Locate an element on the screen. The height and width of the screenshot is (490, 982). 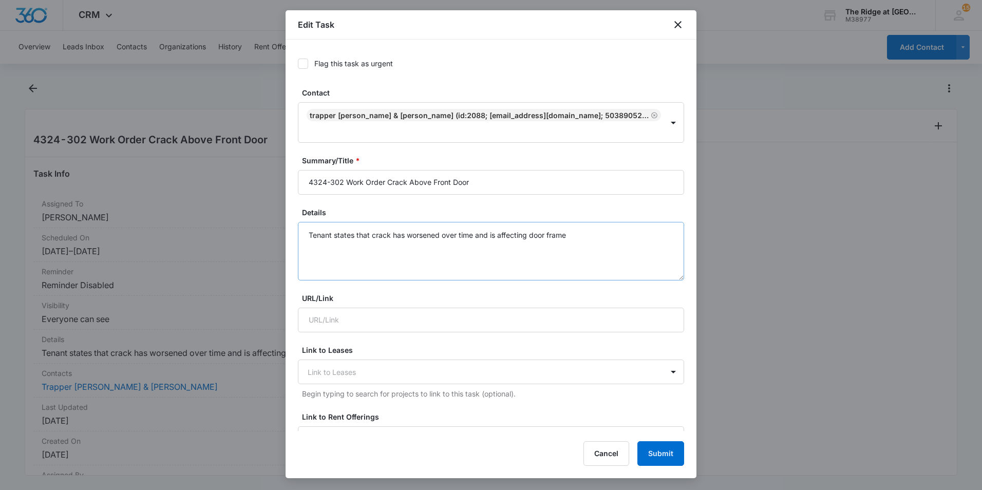
label: Link to Rent Offerings is located at coordinates (495, 416).